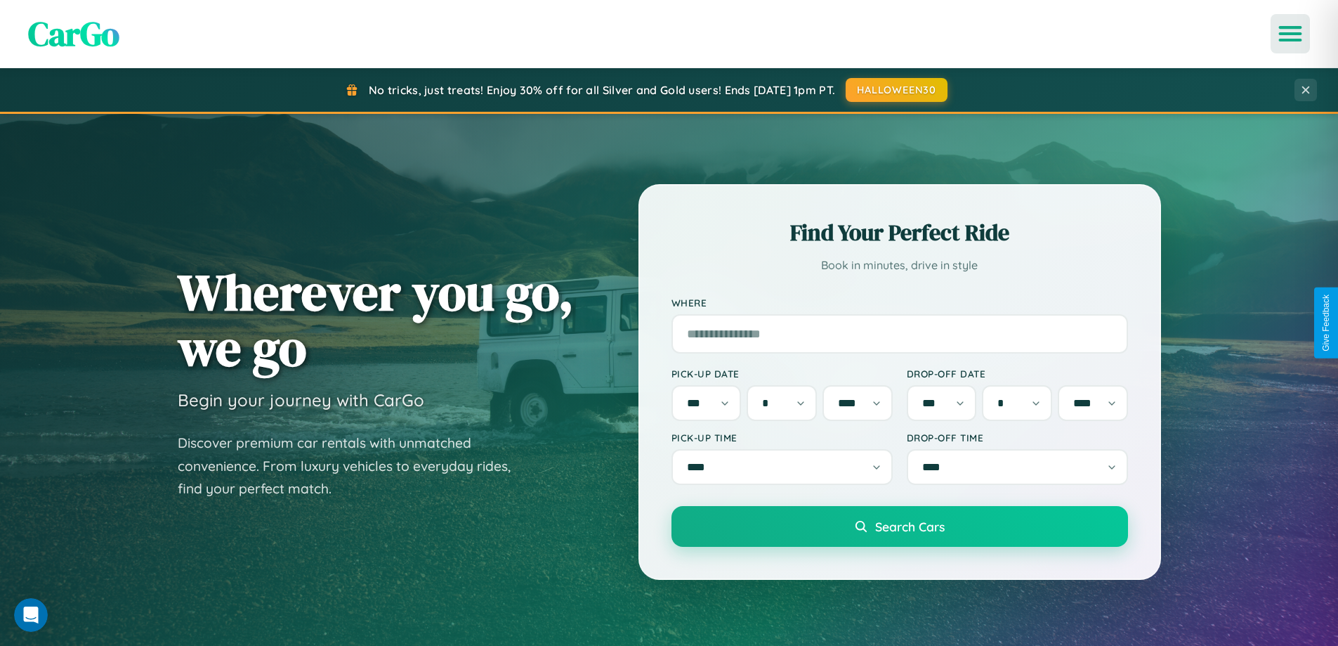 The height and width of the screenshot is (646, 1338). Describe the element at coordinates (910, 526) in the screenshot. I see `span: Search Cars` at that location.